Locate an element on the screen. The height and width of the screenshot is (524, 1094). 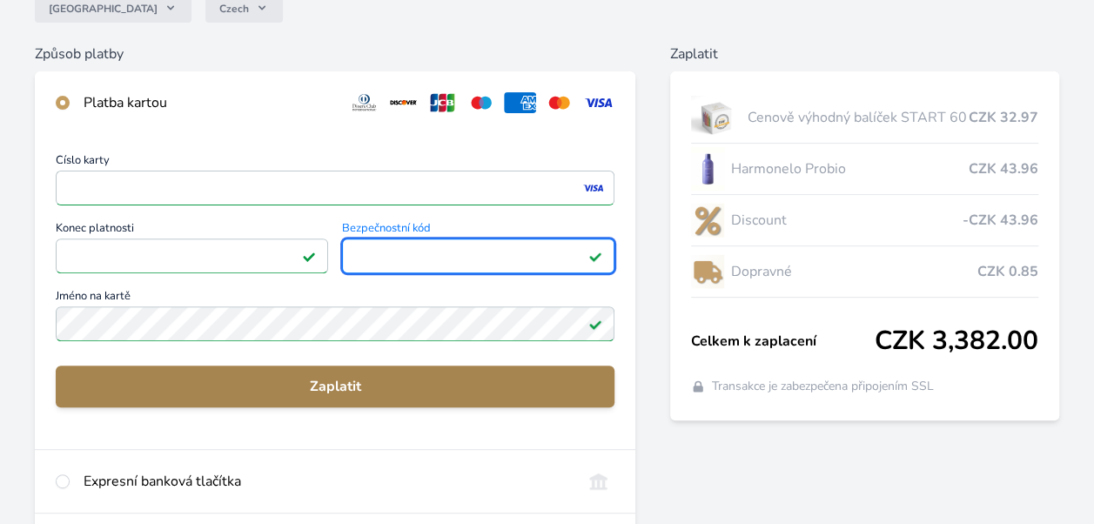
span: Czech is located at coordinates (234, 9).